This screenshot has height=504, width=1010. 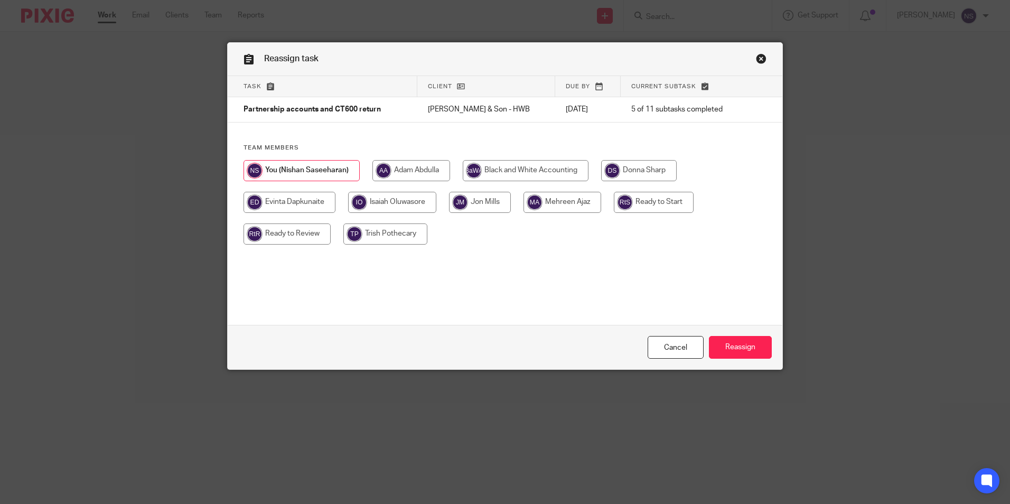 What do you see at coordinates (663, 86) in the screenshot?
I see `span: Current subtask` at bounding box center [663, 86].